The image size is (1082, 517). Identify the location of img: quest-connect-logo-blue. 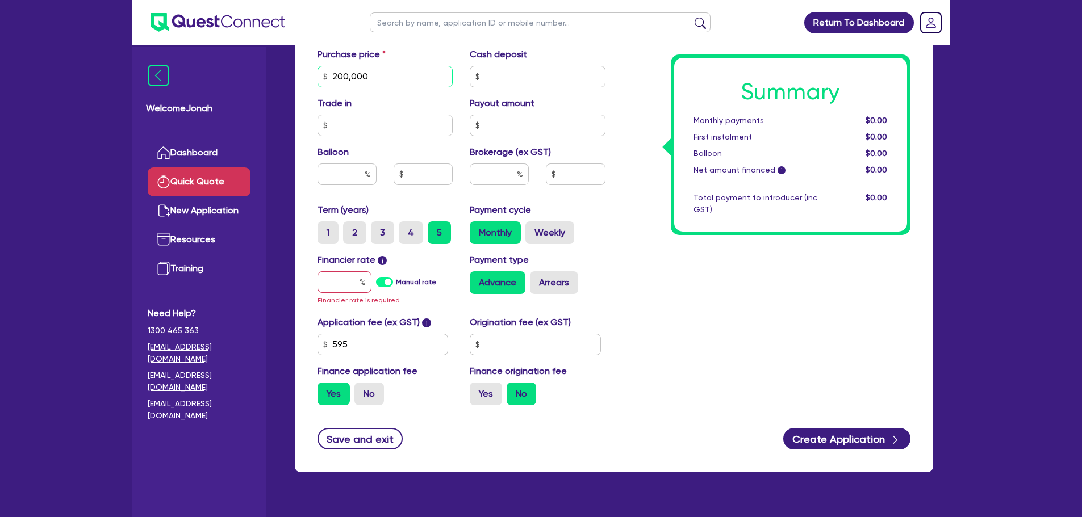
(218, 22).